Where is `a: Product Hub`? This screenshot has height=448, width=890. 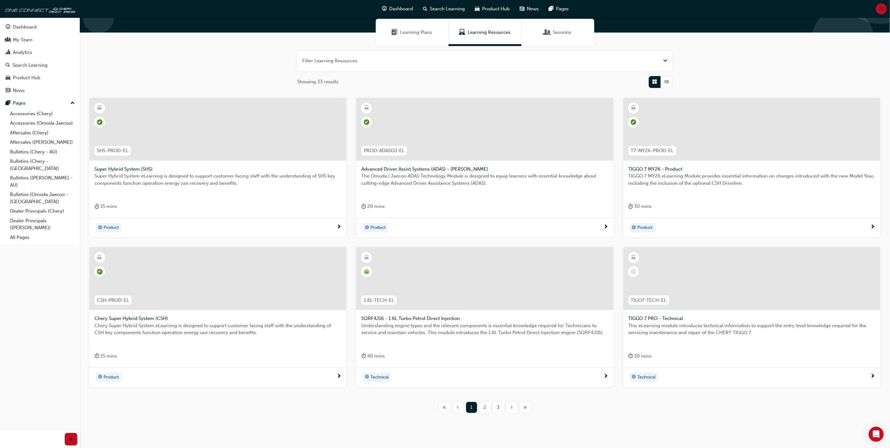
a: Product Hub is located at coordinates (40, 78).